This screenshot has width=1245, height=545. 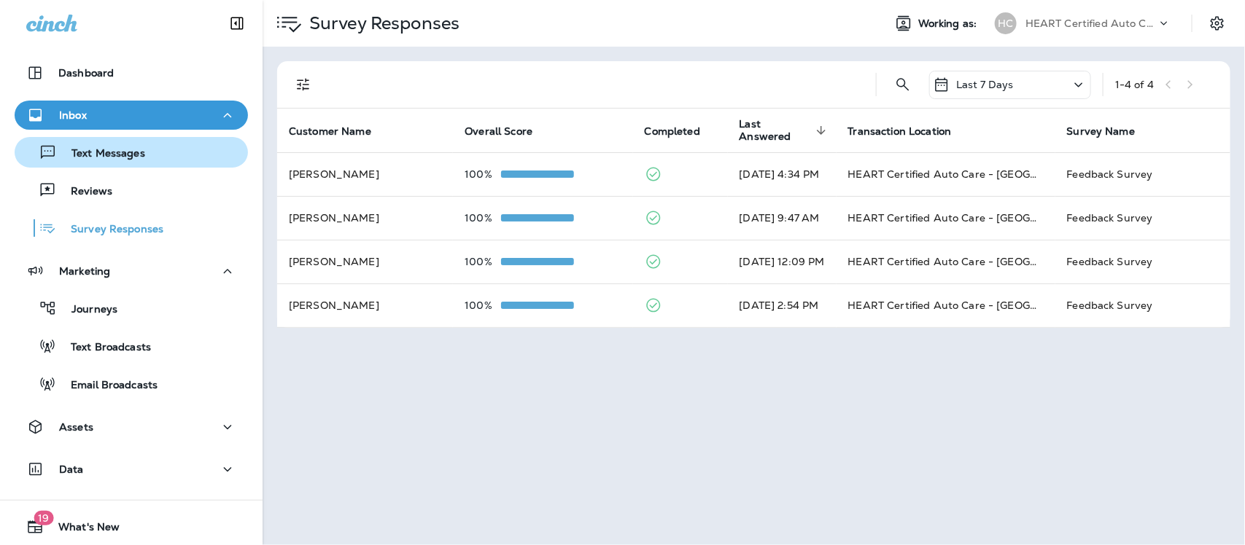 I want to click on p: Reviews, so click(x=84, y=192).